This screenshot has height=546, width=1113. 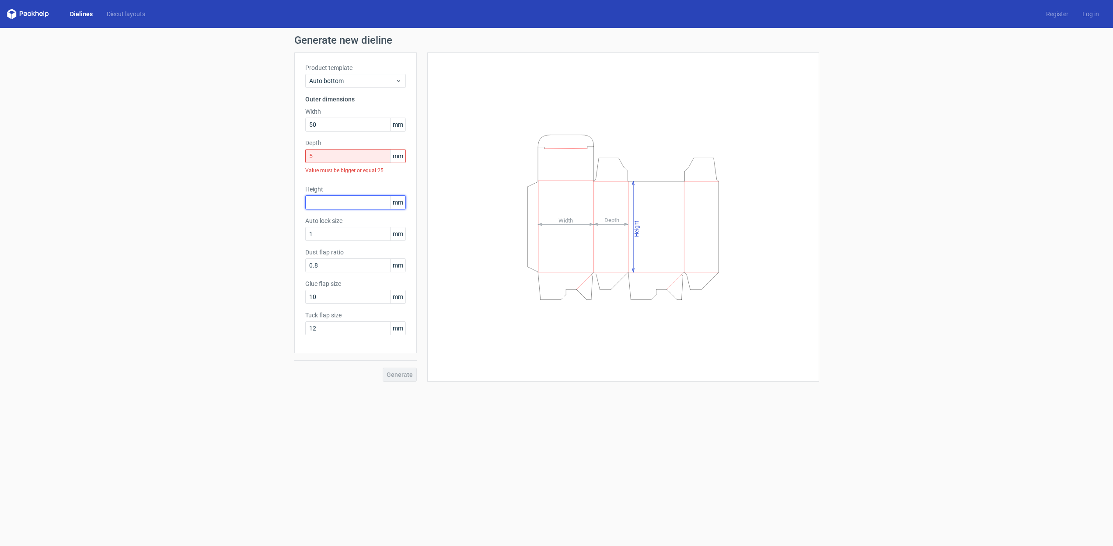 What do you see at coordinates (356, 143) in the screenshot?
I see `label: Depth` at bounding box center [356, 143].